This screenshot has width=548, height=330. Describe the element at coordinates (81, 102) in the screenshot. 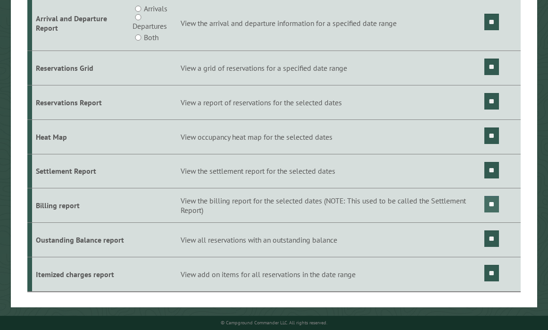

I see `td: Reservations Report` at that location.